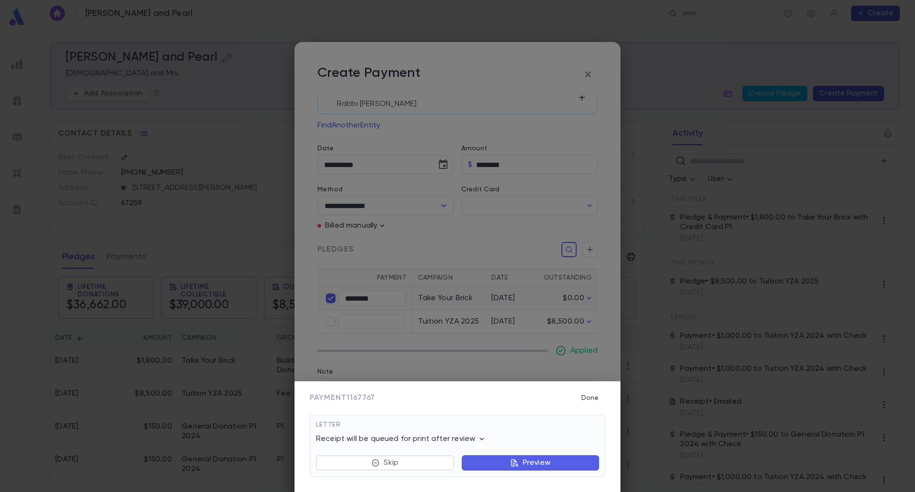  What do you see at coordinates (401, 439) in the screenshot?
I see `p: Receipt will be queued for print after review` at bounding box center [401, 439].